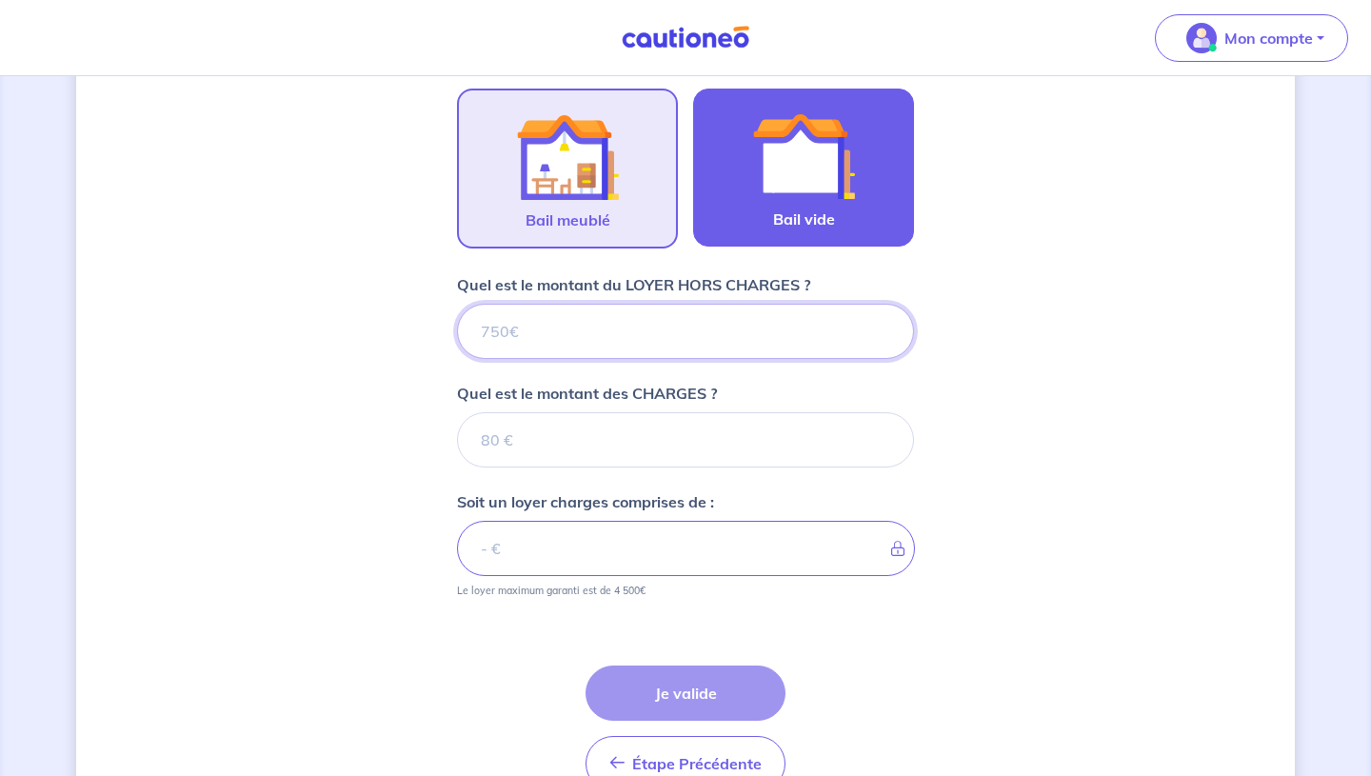  Describe the element at coordinates (804, 156) in the screenshot. I see `img: illu_empty_lease.svg` at that location.